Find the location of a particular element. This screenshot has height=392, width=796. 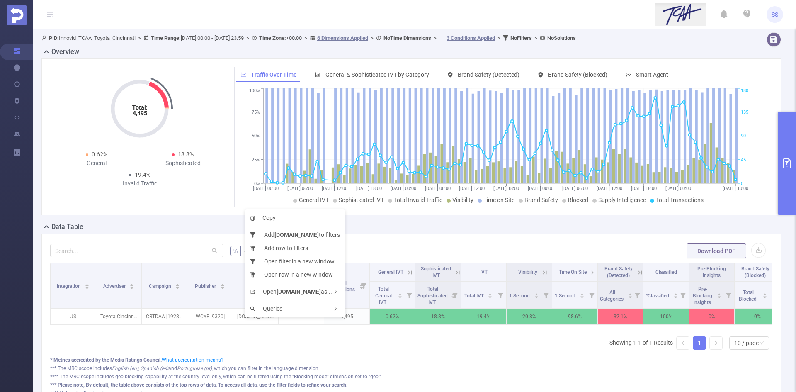

p: WCYB [9320] is located at coordinates (210, 316).